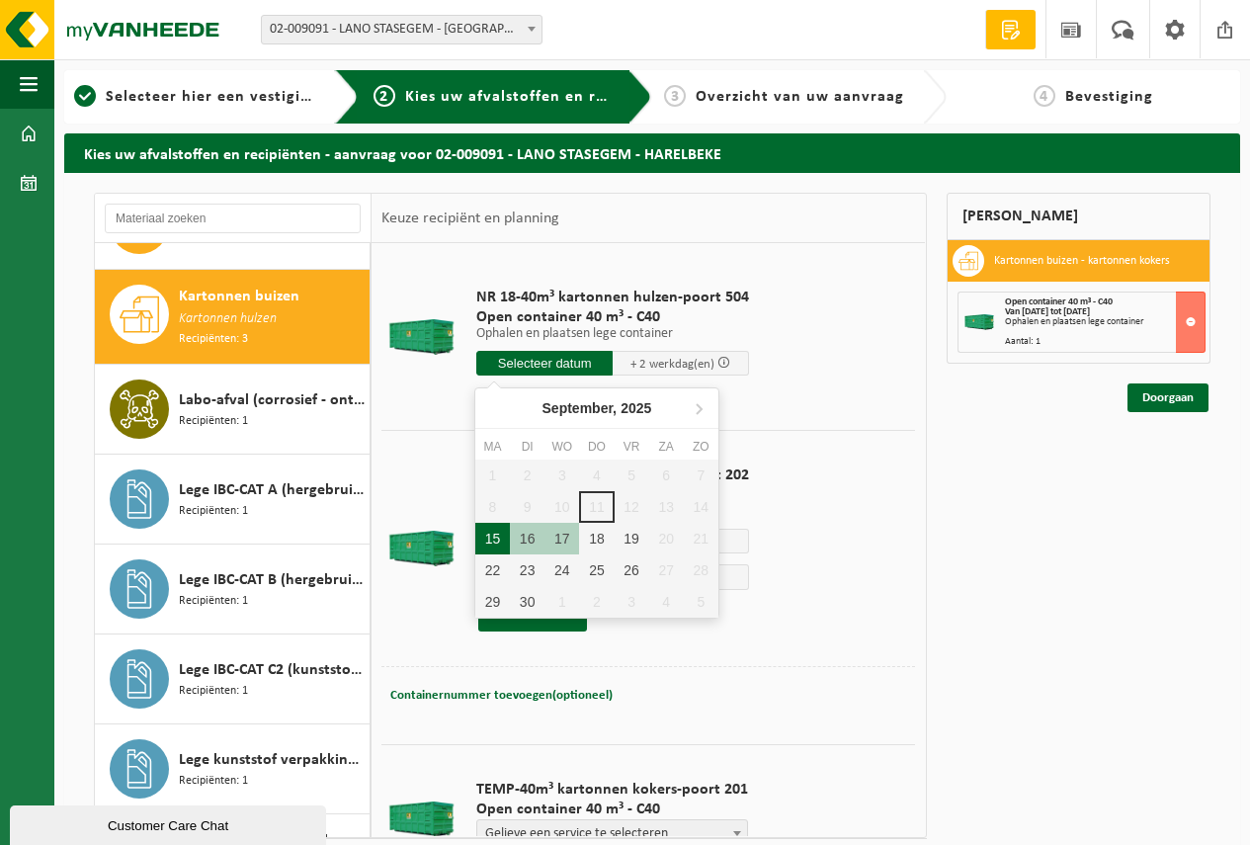  What do you see at coordinates (561, 539) in the screenshot?
I see `div: 17` at bounding box center [561, 539].